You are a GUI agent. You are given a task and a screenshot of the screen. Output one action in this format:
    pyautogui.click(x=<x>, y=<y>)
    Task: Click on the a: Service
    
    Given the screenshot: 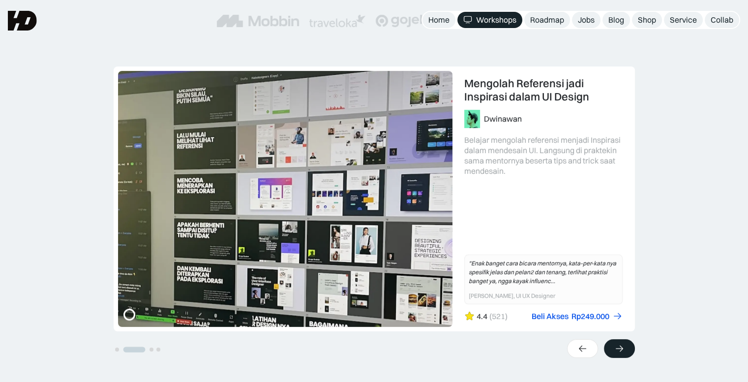 What is the action you would take?
    pyautogui.click(x=683, y=20)
    